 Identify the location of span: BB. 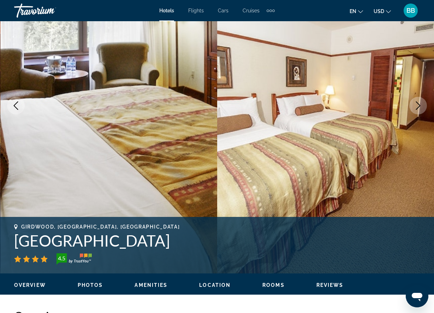
(411, 11).